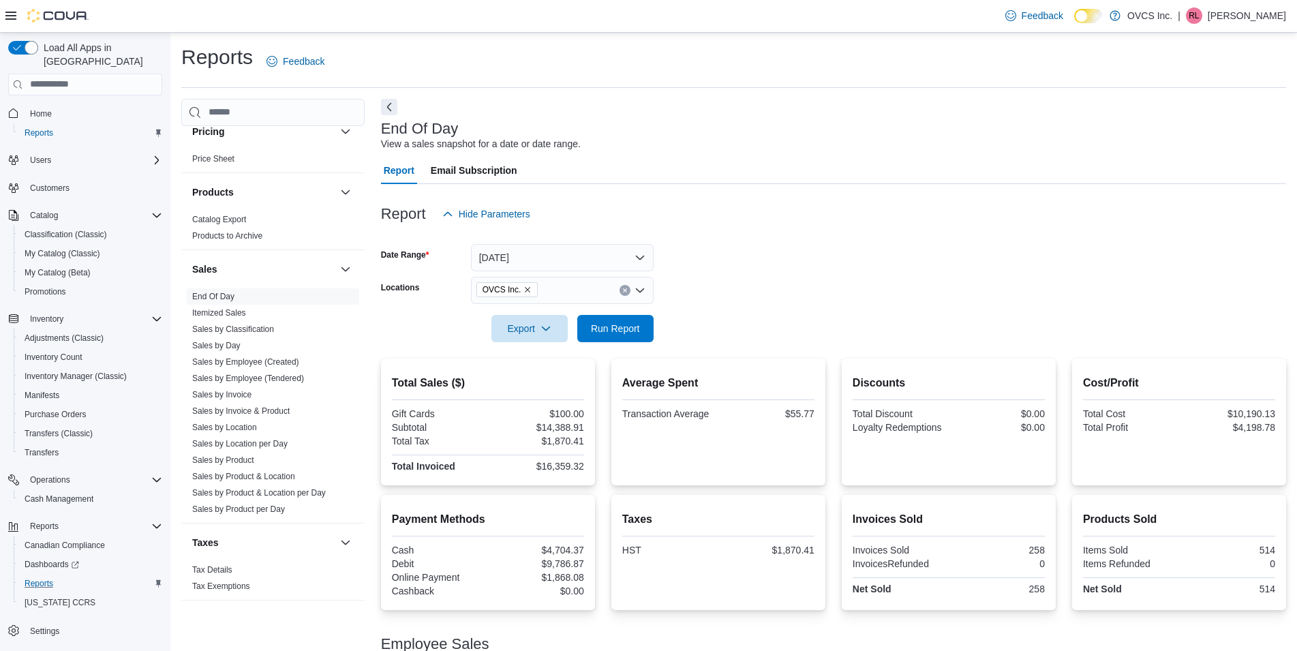 This screenshot has width=1297, height=651. I want to click on span: Hide Parameters, so click(494, 214).